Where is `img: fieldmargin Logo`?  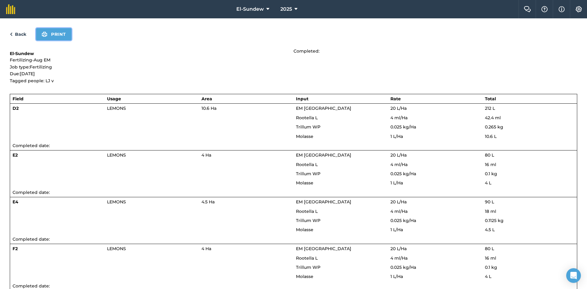
img: fieldmargin Logo is located at coordinates (11, 9).